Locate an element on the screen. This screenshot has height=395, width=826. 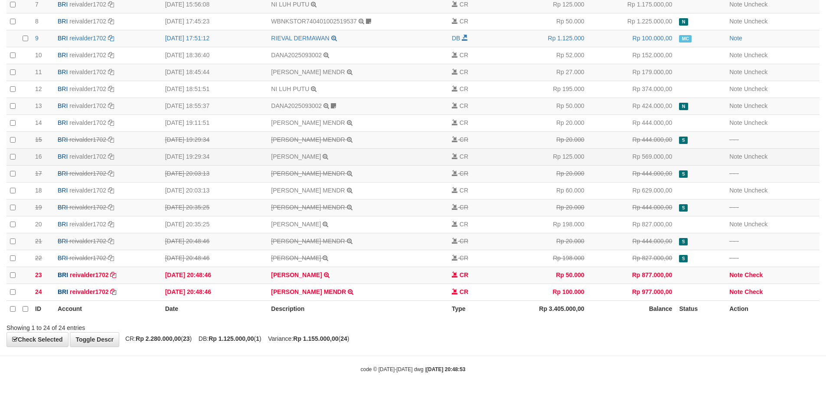
span: 17 is located at coordinates (39, 174).